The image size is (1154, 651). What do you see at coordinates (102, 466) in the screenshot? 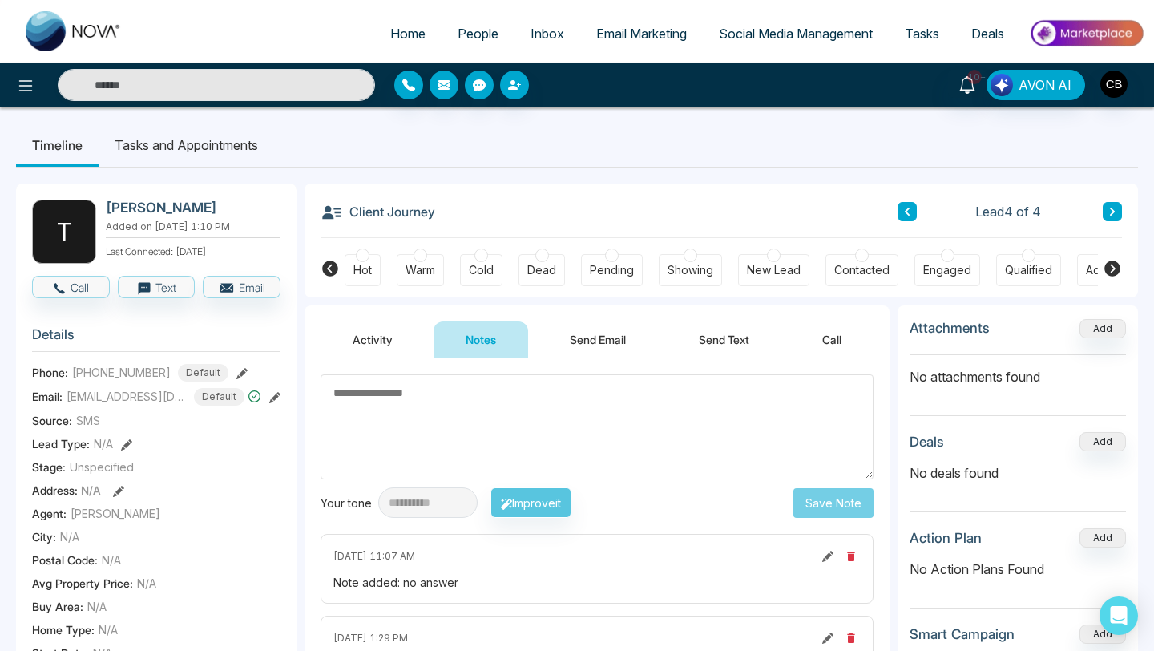
I see `span: Unspecified` at bounding box center [102, 466].